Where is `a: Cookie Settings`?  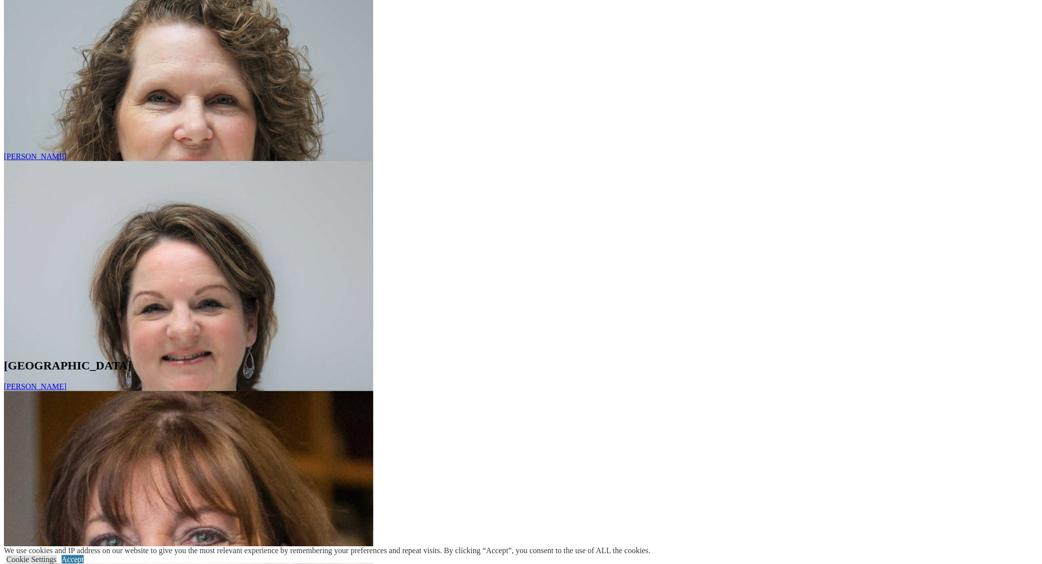 a: Cookie Settings is located at coordinates (32, 559).